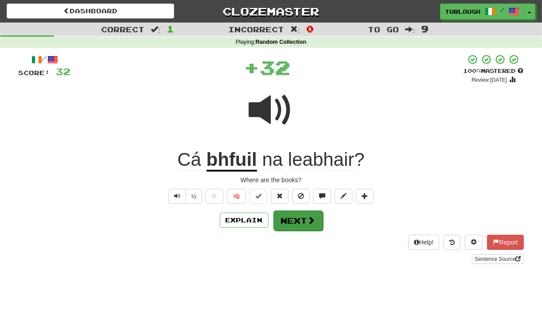 This screenshot has height=325, width=542. I want to click on button: Ignore sentence (alt+i), so click(301, 197).